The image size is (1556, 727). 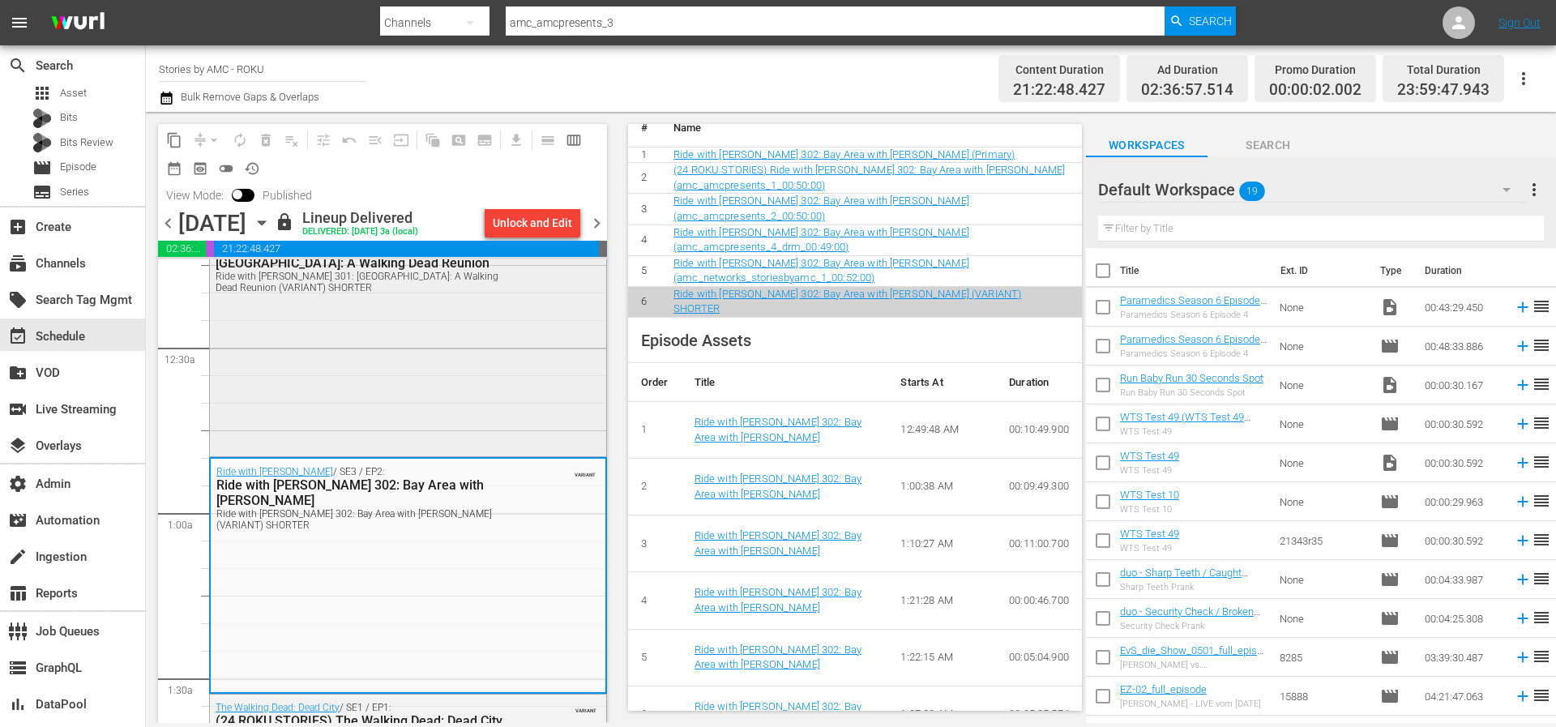 I want to click on span: Create Search Block, so click(x=459, y=140).